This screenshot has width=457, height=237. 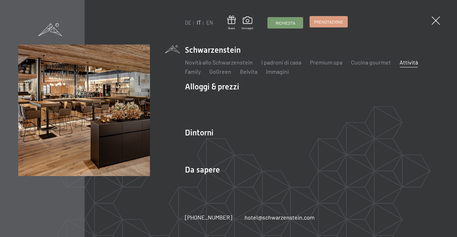 I want to click on span: Immagini, so click(x=247, y=28).